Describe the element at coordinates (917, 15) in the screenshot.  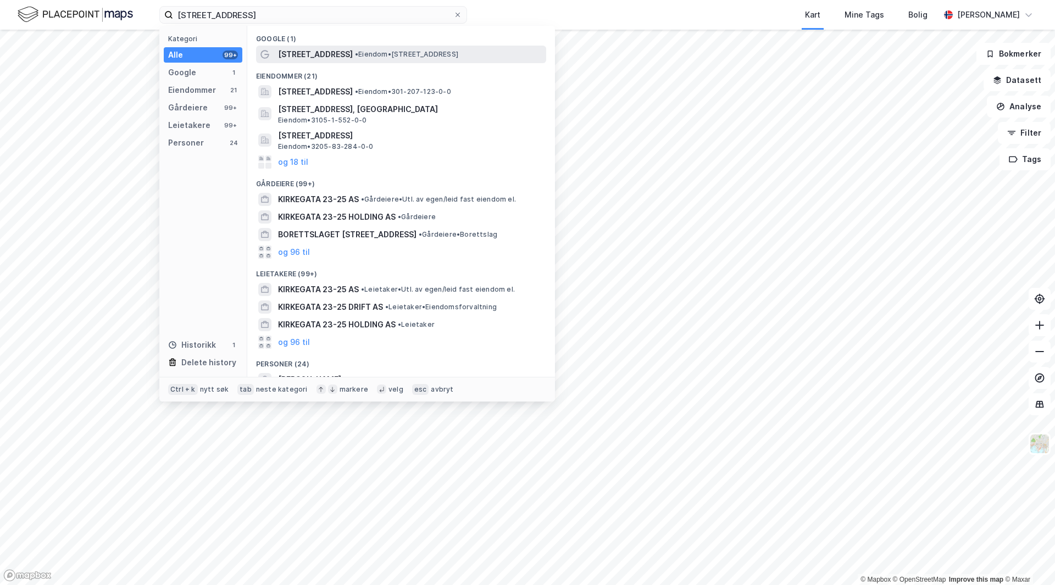
I see `div: Bolig` at that location.